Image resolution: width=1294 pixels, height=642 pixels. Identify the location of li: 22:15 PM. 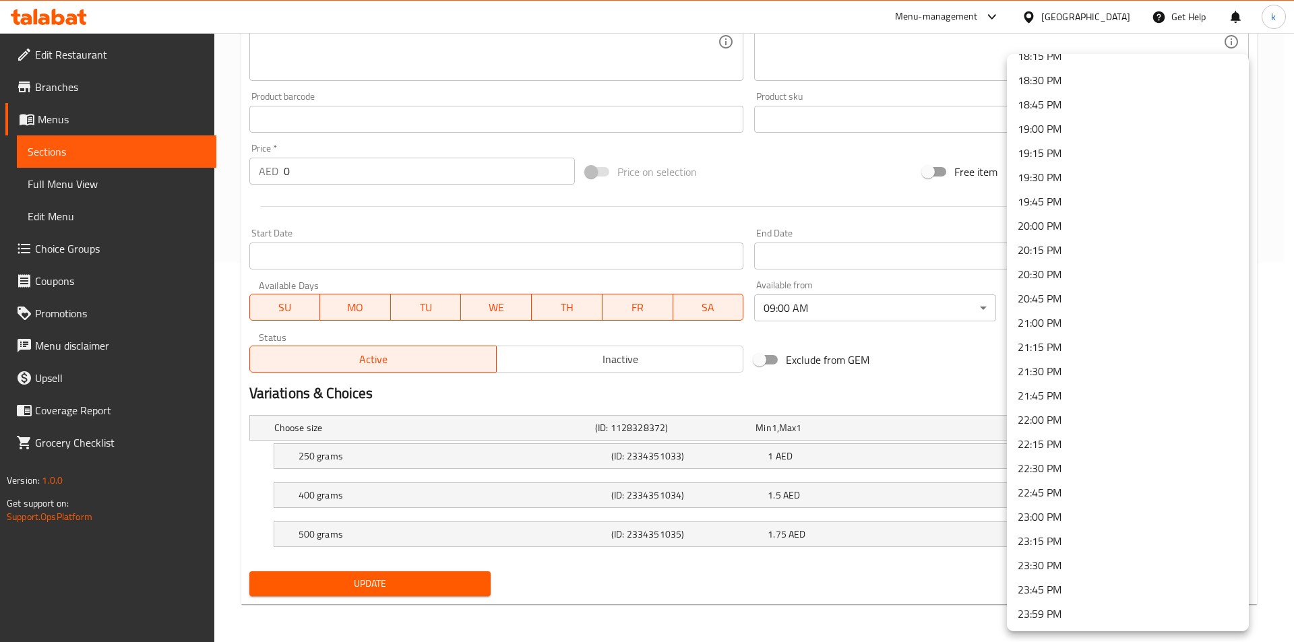
(1128, 444).